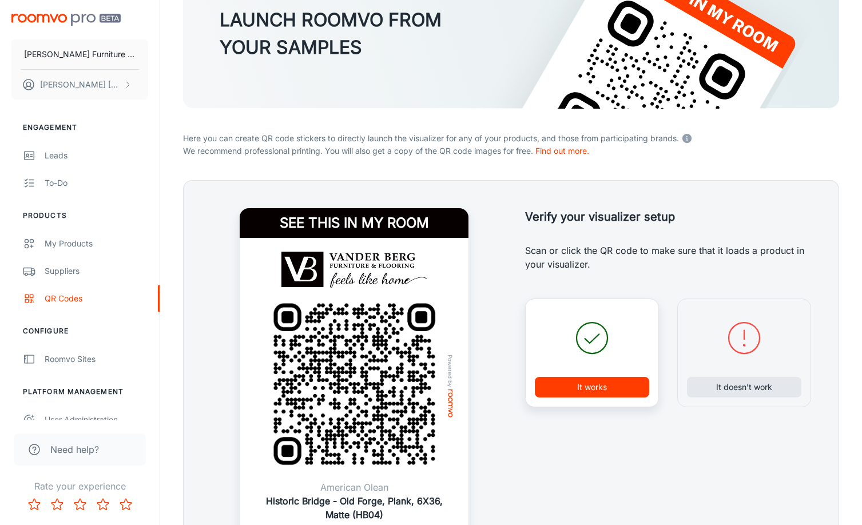 Image resolution: width=862 pixels, height=525 pixels. Describe the element at coordinates (562, 150) in the screenshot. I see `a: Find out more.` at that location.